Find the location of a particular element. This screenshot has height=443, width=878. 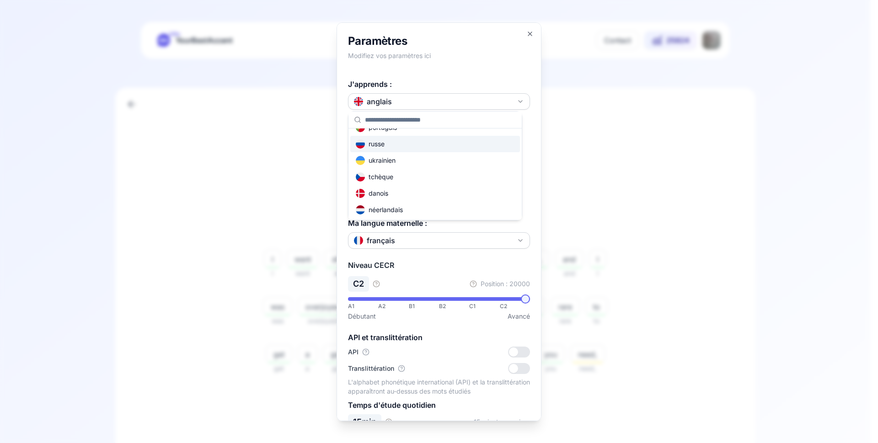

div: Suggestions is located at coordinates (435, 174).